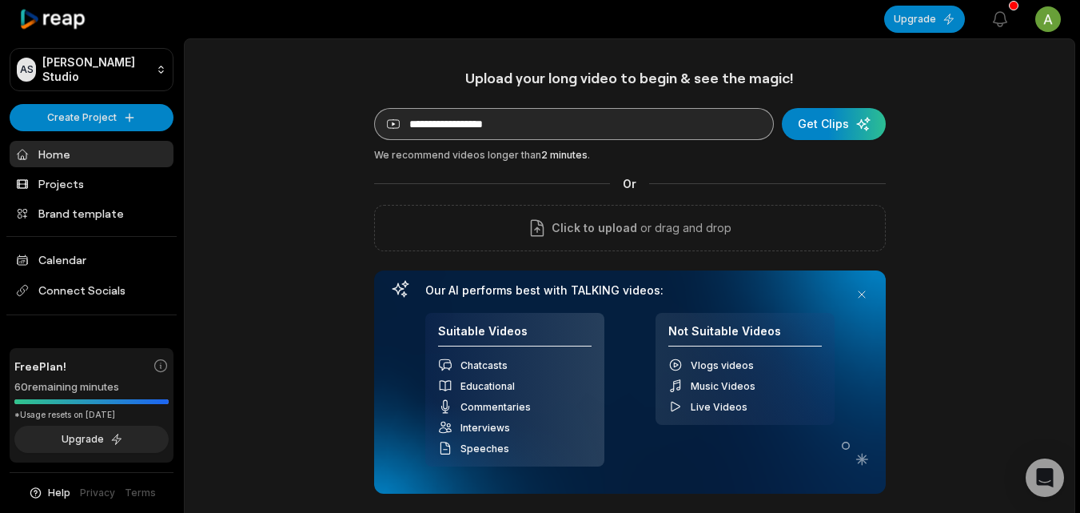 The height and width of the screenshot is (513, 1080). I want to click on span: Educational, so click(488, 385).